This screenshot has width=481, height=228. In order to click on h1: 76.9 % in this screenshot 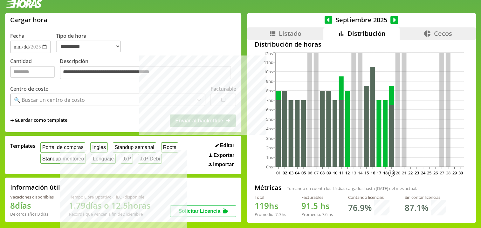, I will do `click(360, 208)`.